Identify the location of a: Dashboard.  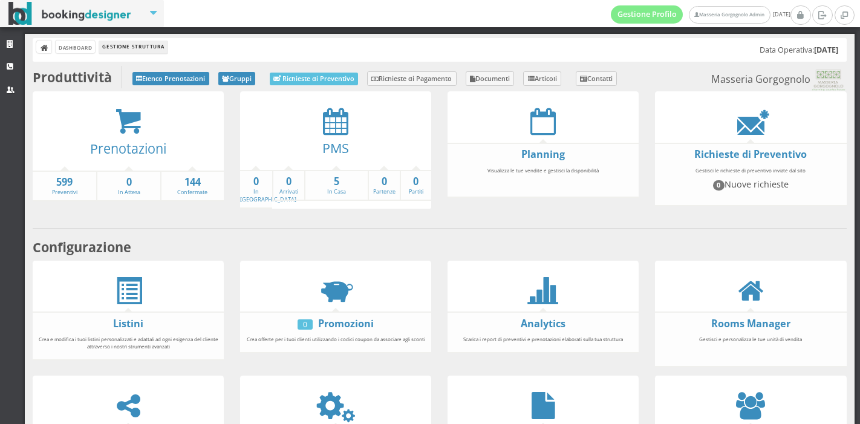
(75, 47).